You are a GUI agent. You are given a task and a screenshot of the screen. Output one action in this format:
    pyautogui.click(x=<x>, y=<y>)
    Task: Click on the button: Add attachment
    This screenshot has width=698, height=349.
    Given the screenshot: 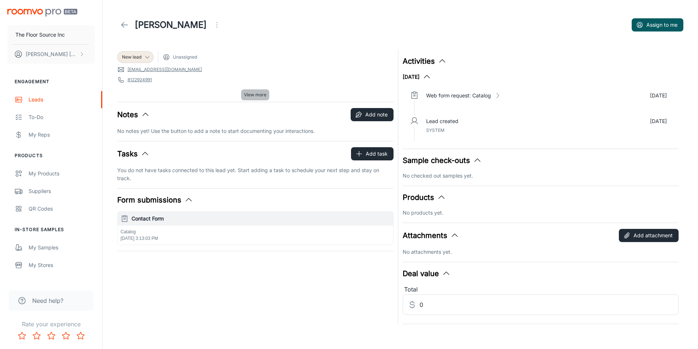 What is the action you would take?
    pyautogui.click(x=648, y=236)
    